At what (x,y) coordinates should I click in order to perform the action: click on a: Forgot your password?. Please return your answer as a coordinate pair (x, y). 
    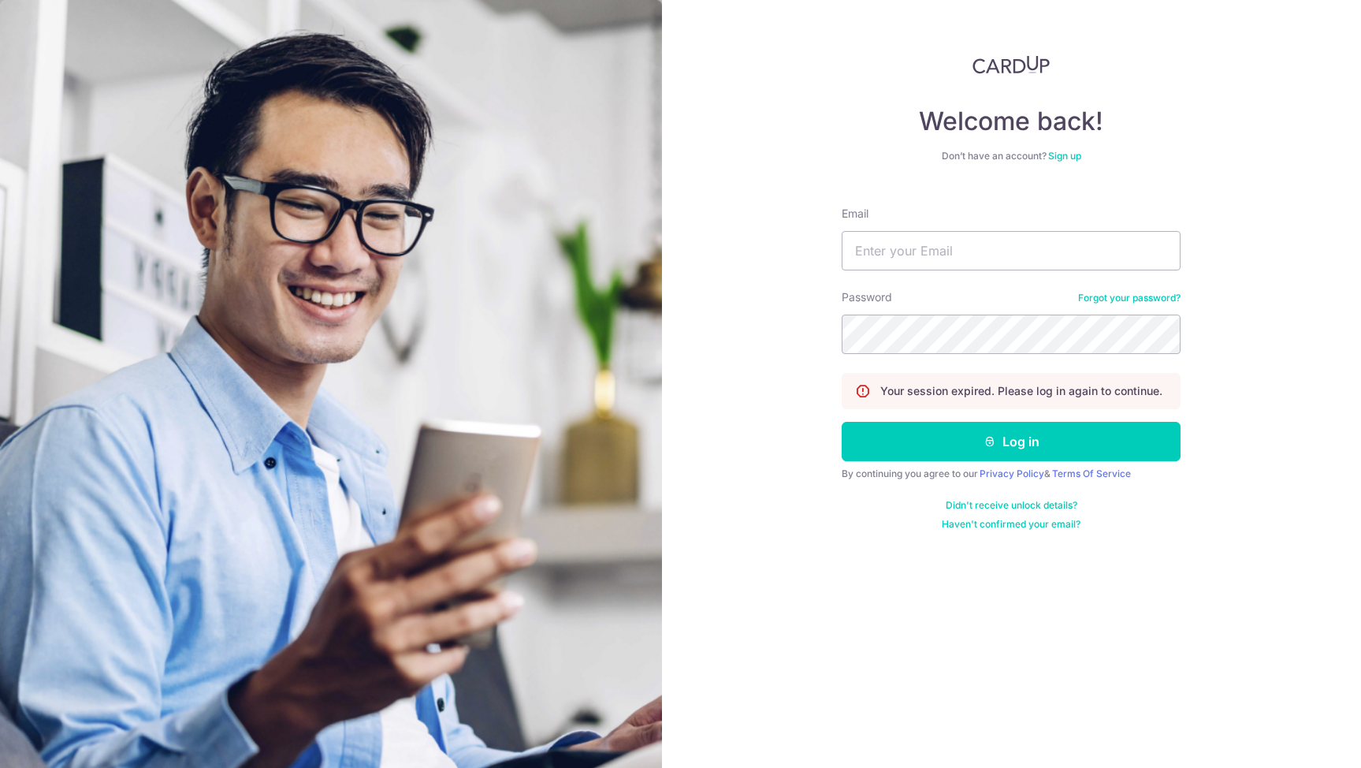
    Looking at the image, I should click on (1130, 298).